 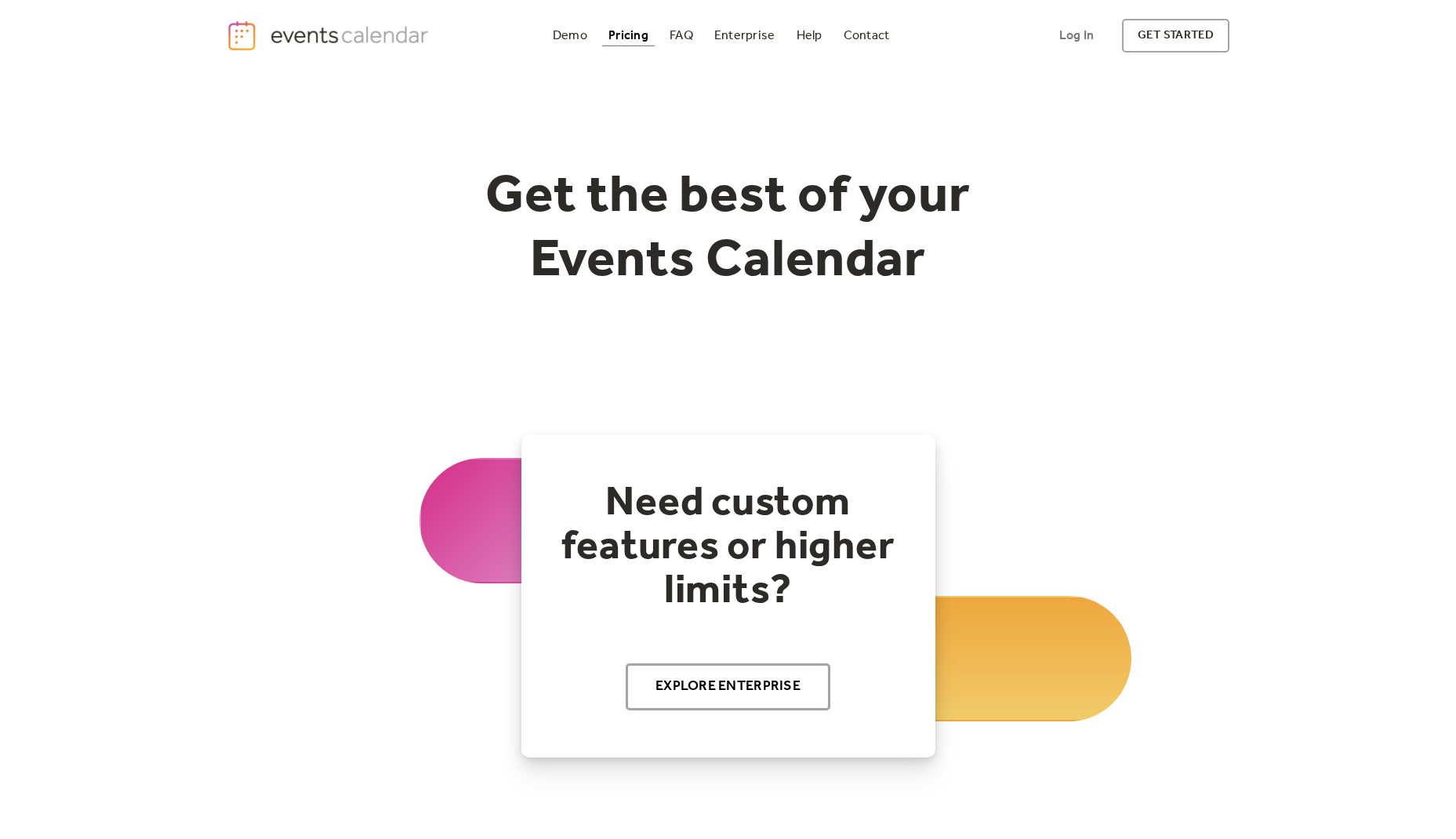 I want to click on h2: Need custom features or higher limits?, so click(x=728, y=547).